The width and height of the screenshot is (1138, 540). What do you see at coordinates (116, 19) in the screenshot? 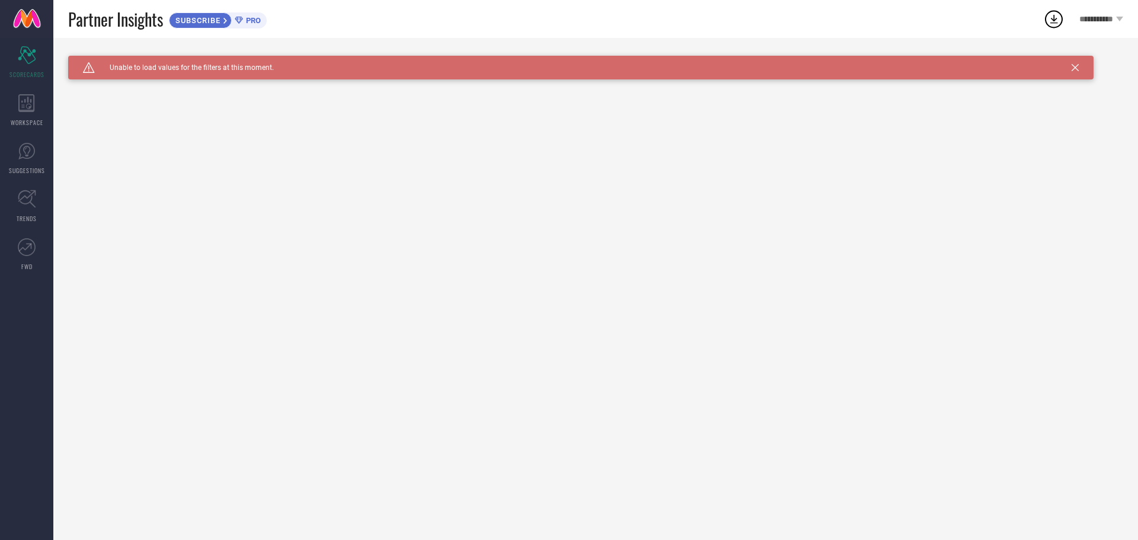
I see `span: Partner Insights` at bounding box center [116, 19].